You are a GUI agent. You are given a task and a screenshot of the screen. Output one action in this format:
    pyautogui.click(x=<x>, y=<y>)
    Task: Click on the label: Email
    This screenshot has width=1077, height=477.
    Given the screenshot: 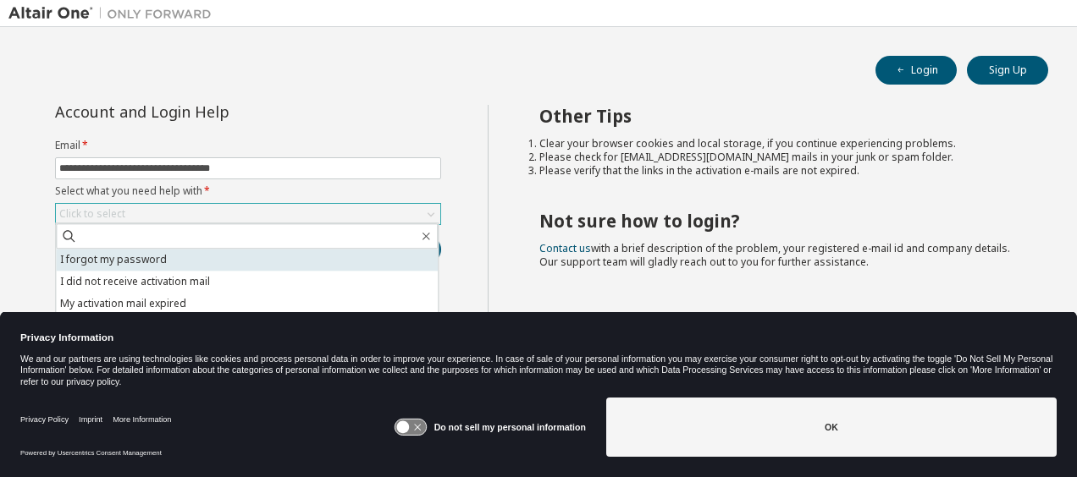 What is the action you would take?
    pyautogui.click(x=248, y=146)
    